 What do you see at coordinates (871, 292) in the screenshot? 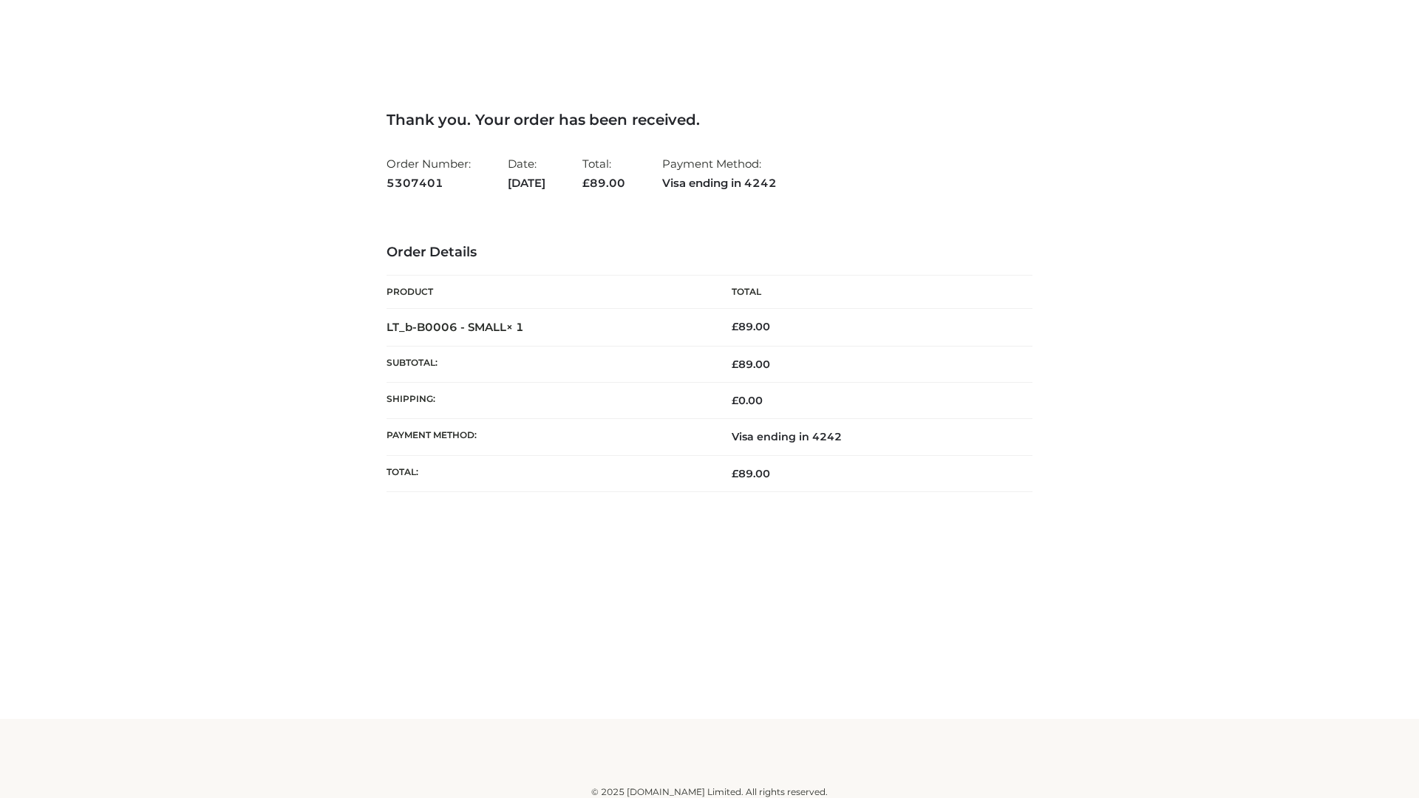
I see `th: Total` at bounding box center [871, 292].